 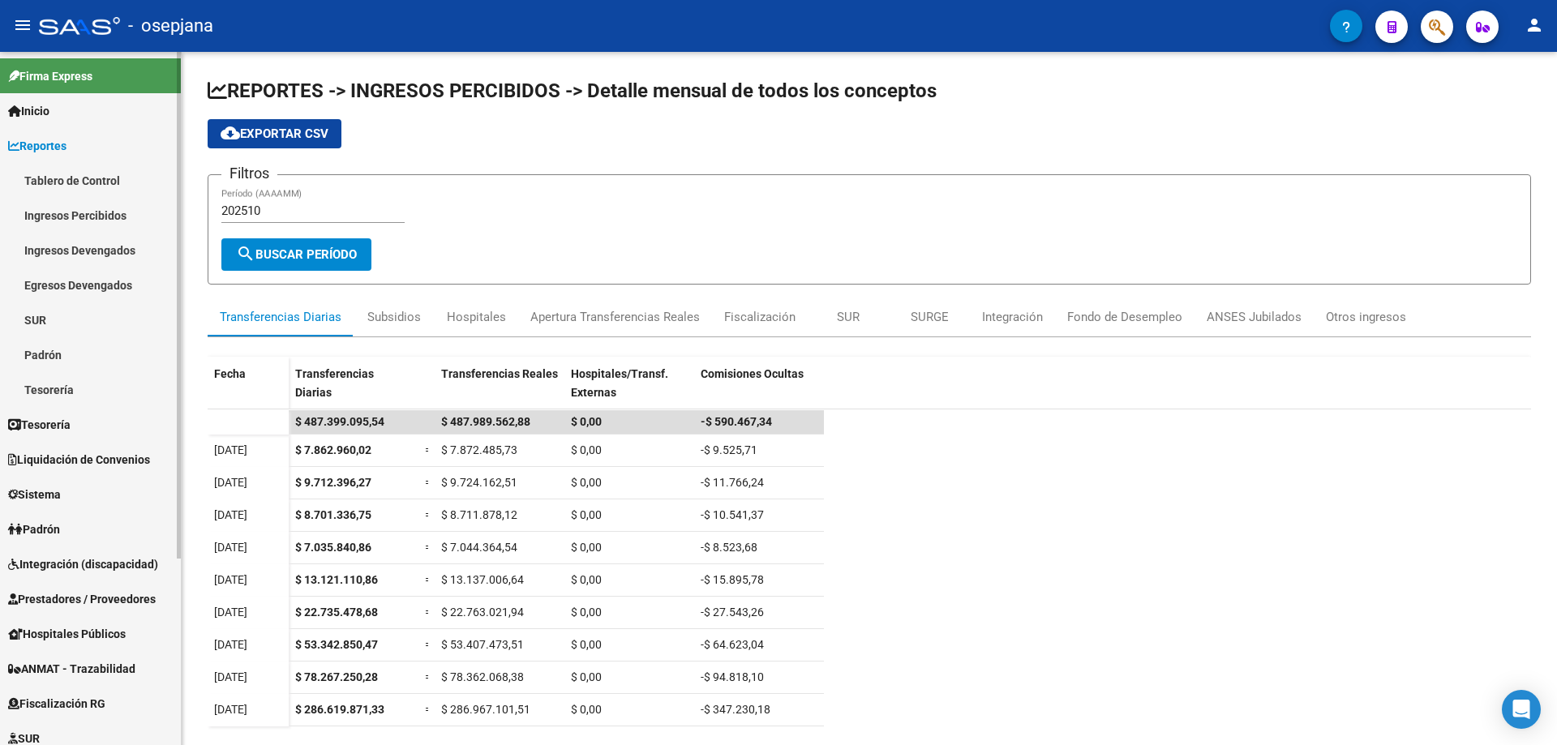 I want to click on span: -$ 11.766,24, so click(x=732, y=483).